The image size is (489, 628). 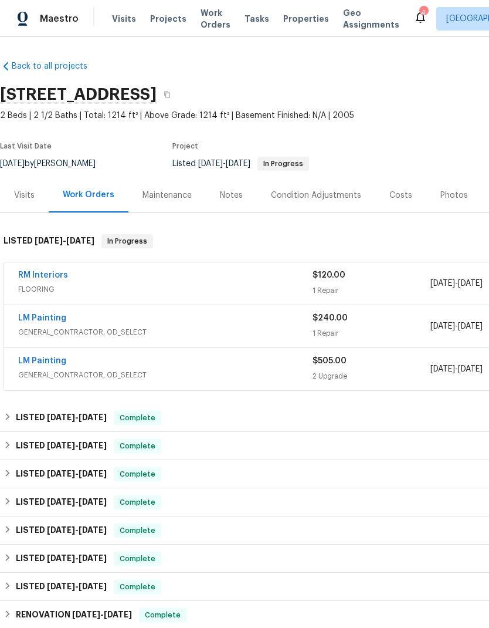 I want to click on span: Tasks, so click(x=257, y=19).